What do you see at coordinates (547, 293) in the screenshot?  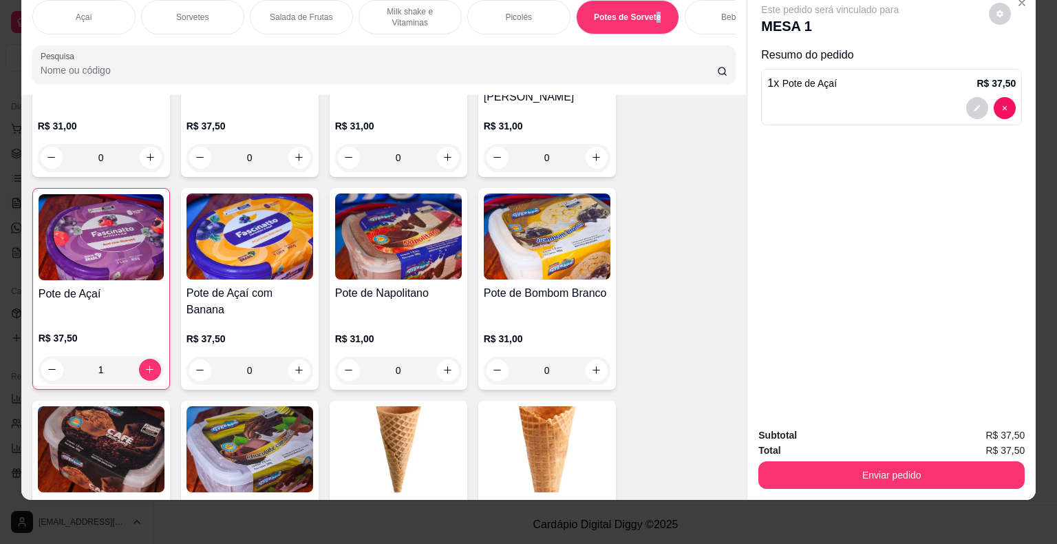 I see `h4: Pote de Bombom Branco` at bounding box center [547, 293].